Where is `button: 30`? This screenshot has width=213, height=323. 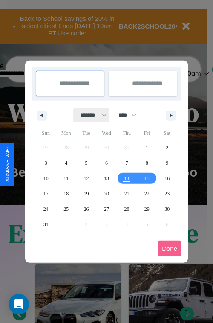 button: 30 is located at coordinates (167, 209).